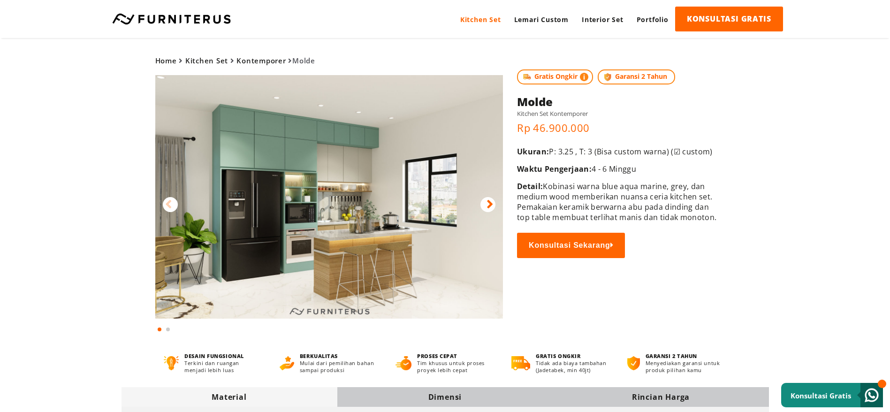 The height and width of the screenshot is (412, 890). What do you see at coordinates (339, 366) in the screenshot?
I see `p: Mulai dari pemilihan bahan sampai produksi` at bounding box center [339, 366].